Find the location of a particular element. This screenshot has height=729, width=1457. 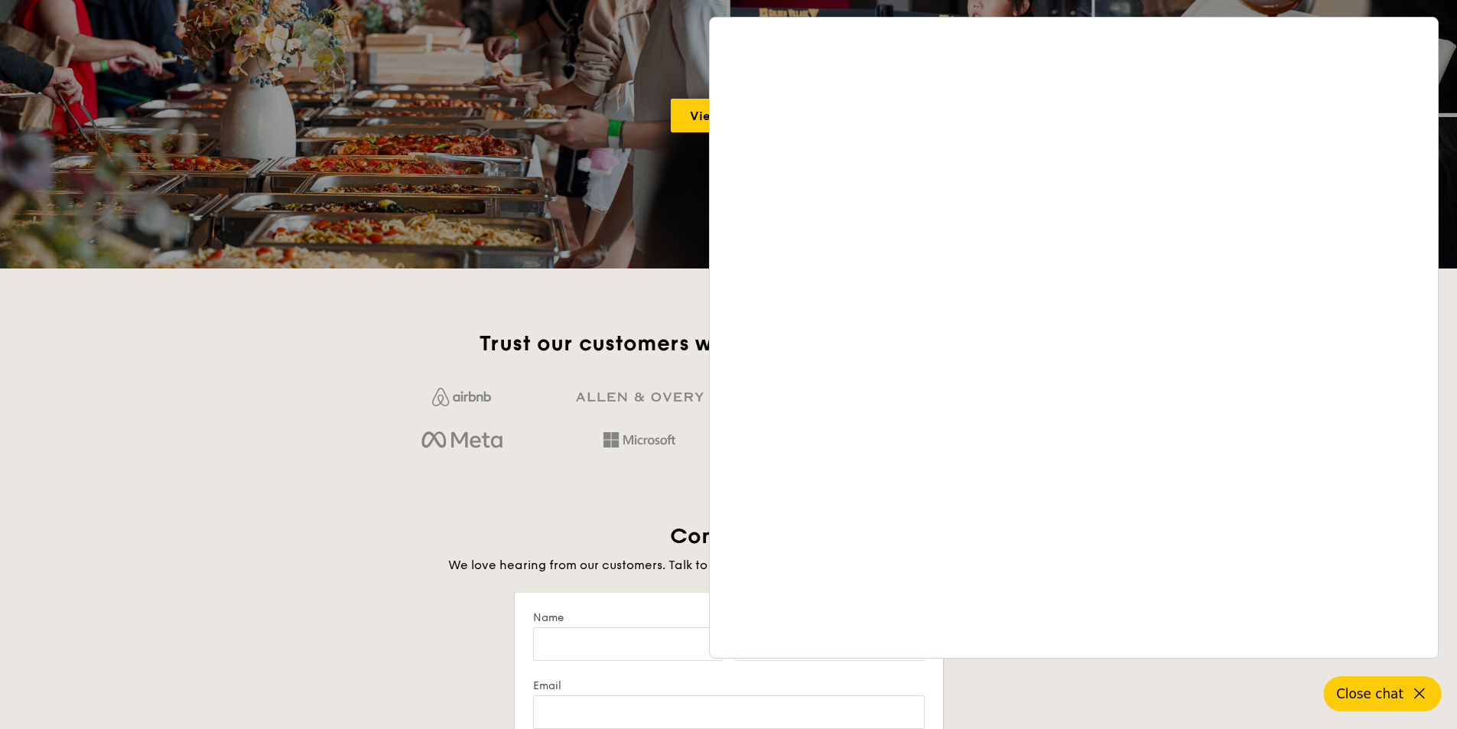

label: Name is located at coordinates (628, 617).